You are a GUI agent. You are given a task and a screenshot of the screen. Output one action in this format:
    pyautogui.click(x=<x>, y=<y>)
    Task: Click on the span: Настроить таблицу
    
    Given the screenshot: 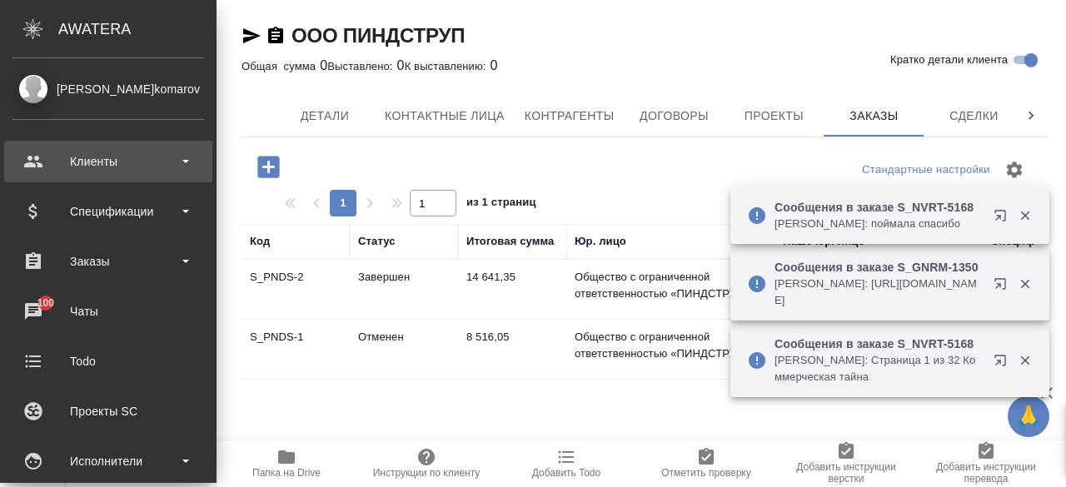 What is the action you would take?
    pyautogui.click(x=1014, y=170)
    